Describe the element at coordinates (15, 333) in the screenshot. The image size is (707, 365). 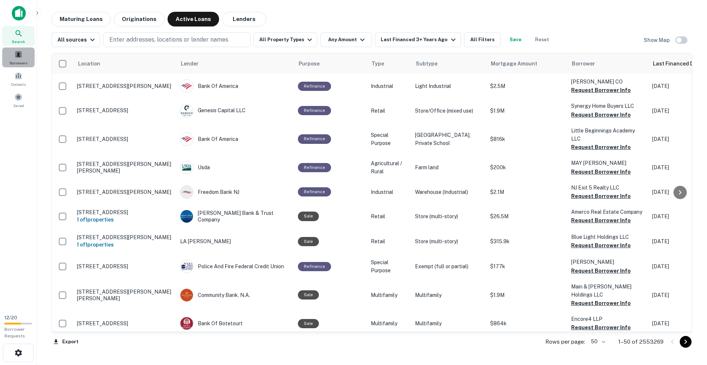
I see `span: Borrower Requests` at that location.